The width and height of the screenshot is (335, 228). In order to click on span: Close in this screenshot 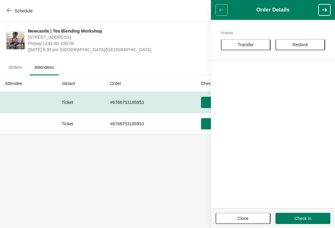, I will do `click(243, 218)`.